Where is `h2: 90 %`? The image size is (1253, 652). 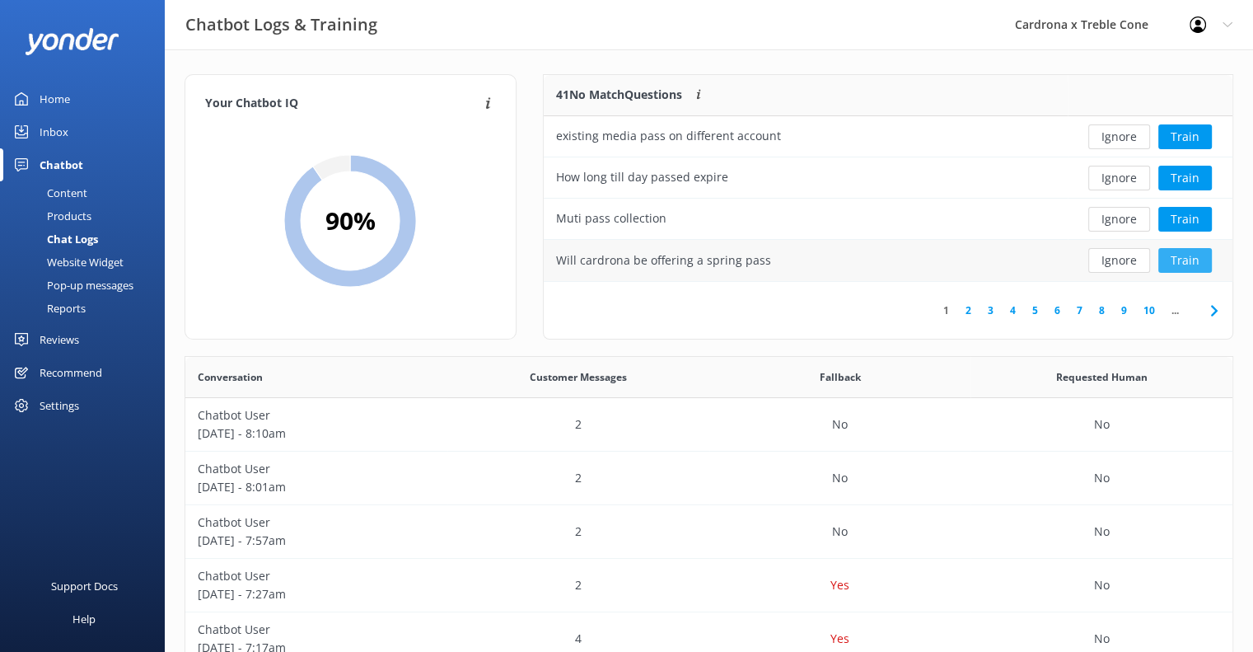 h2: 90 % is located at coordinates (350, 221).